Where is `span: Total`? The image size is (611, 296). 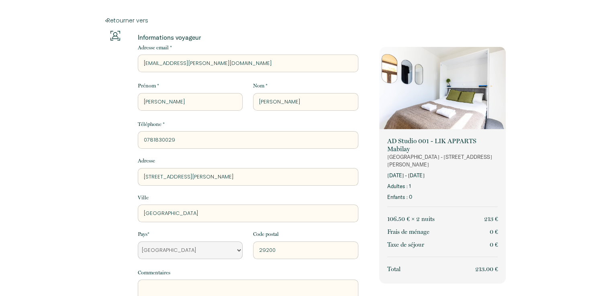
span: Total is located at coordinates (394, 269).